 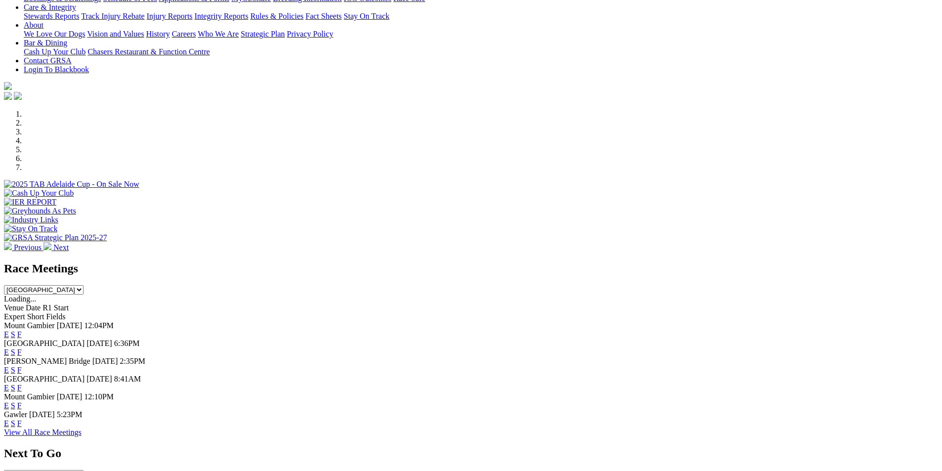 I want to click on img: Cash Up Your Club, so click(x=39, y=193).